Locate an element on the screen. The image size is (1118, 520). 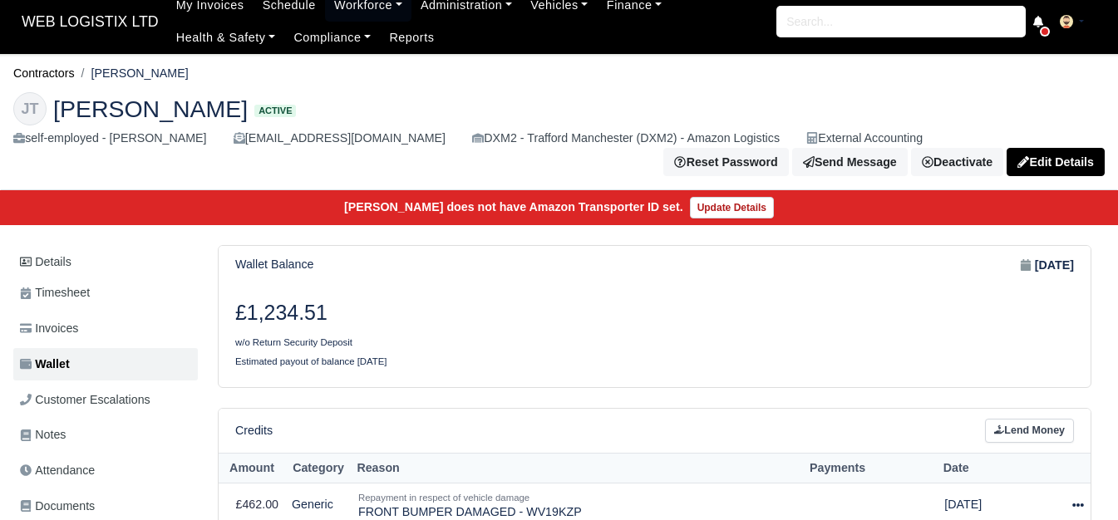
span: Customer Escalations is located at coordinates (85, 400).